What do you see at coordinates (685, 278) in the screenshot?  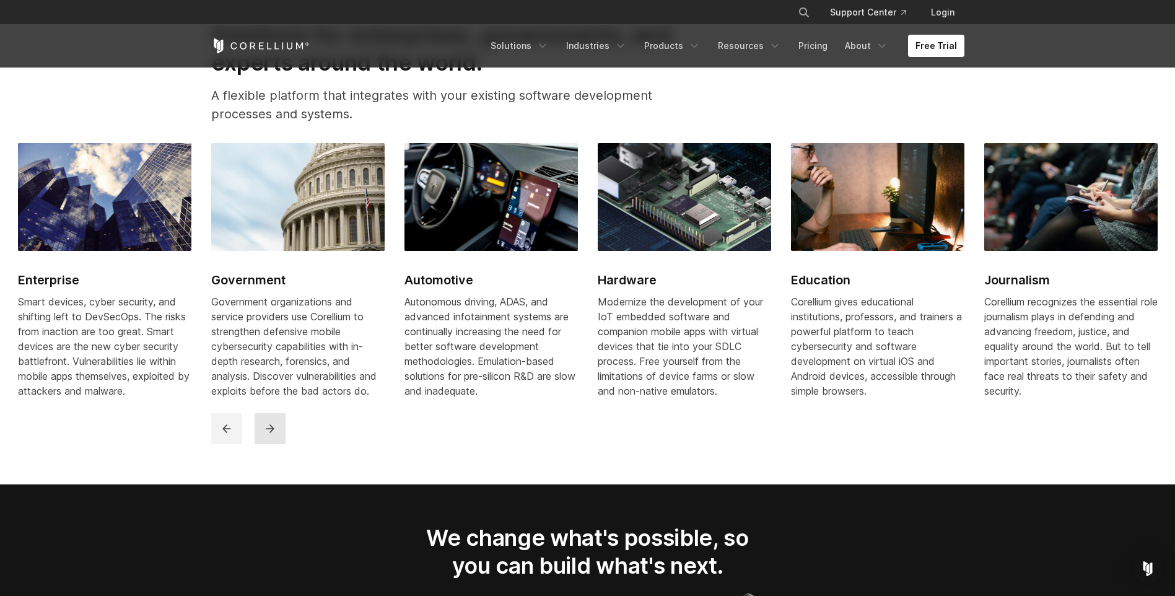 I see `a: Hardware Hardware Modernize the development of your IoT embedded software and companion mobile ap...` at bounding box center [685, 278].